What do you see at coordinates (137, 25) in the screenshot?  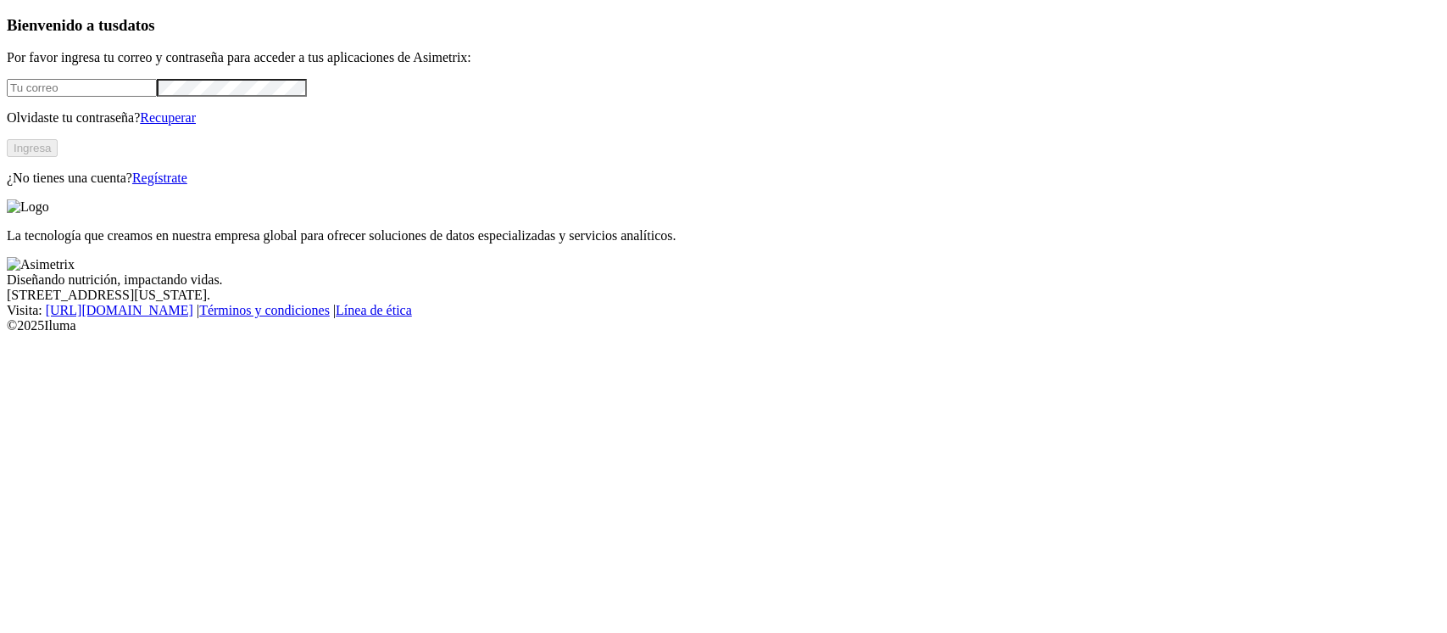 I see `span: datos` at bounding box center [137, 25].